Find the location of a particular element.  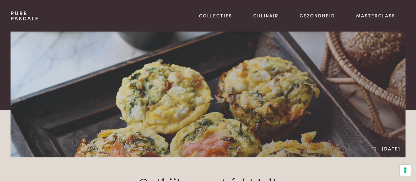

button: Uw voorkeuren voor toestemming voor trackingtechnologieën is located at coordinates (405, 170).